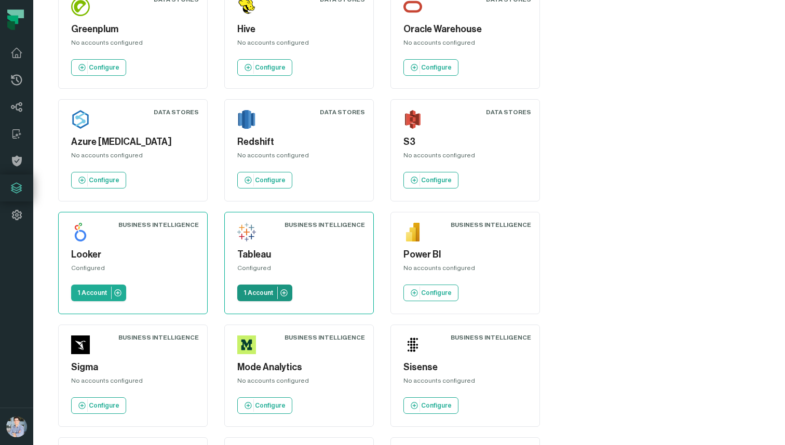 The width and height of the screenshot is (785, 445). What do you see at coordinates (465, 29) in the screenshot?
I see `h5: Oracle Warehouse` at bounding box center [465, 29].